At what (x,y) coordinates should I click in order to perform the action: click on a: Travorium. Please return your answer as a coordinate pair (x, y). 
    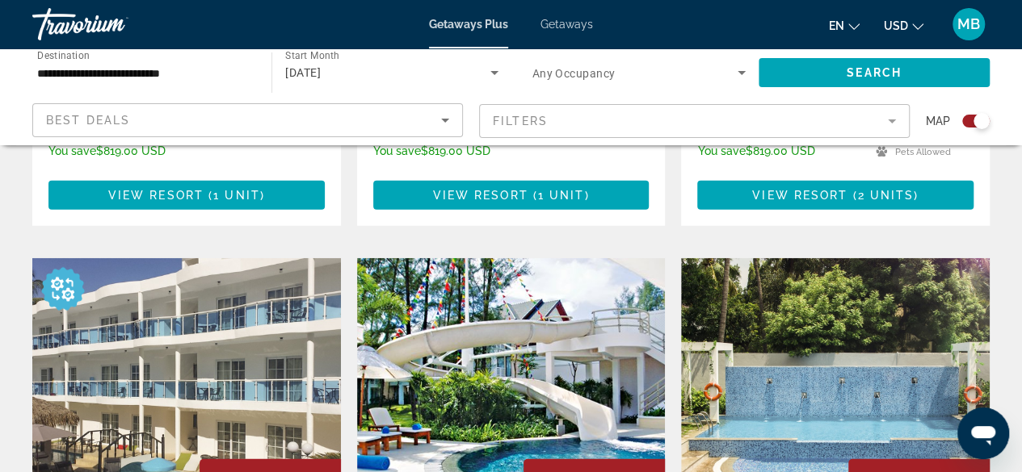
    Looking at the image, I should click on (113, 24).